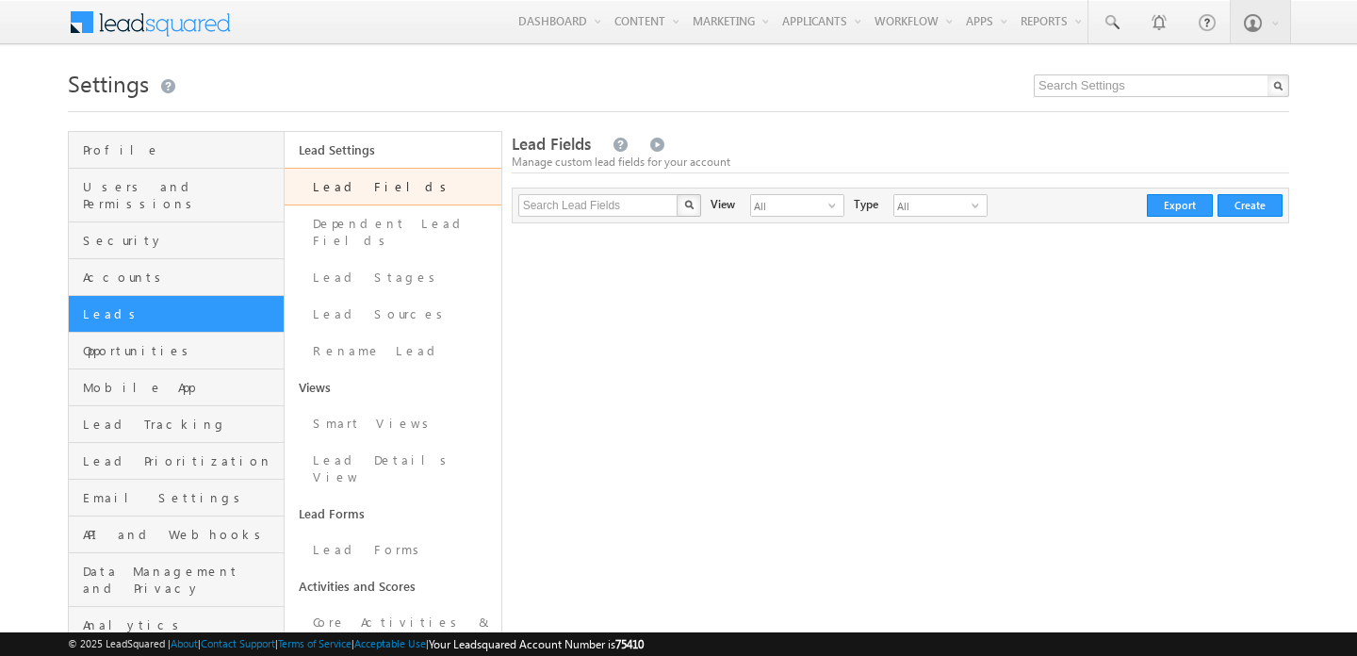 This screenshot has width=1357, height=656. Describe the element at coordinates (181, 350) in the screenshot. I see `span: Opportunities` at that location.